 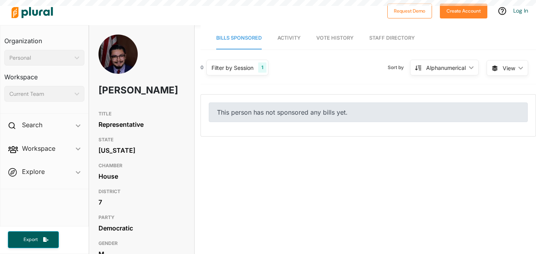 I want to click on a: Create Account, so click(x=464, y=10).